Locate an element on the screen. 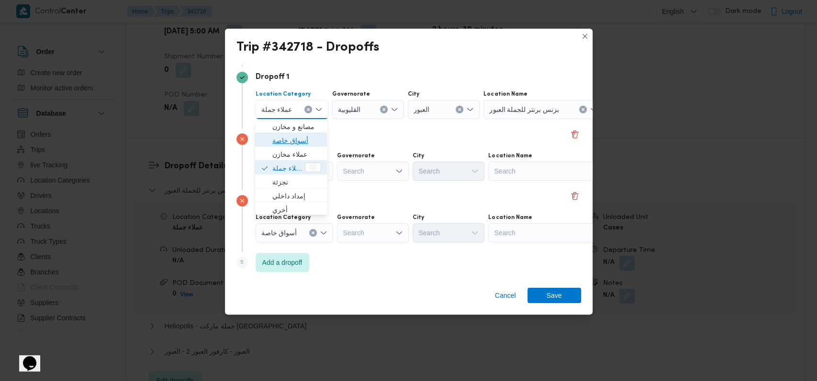  span: القليوبية is located at coordinates (349, 109).